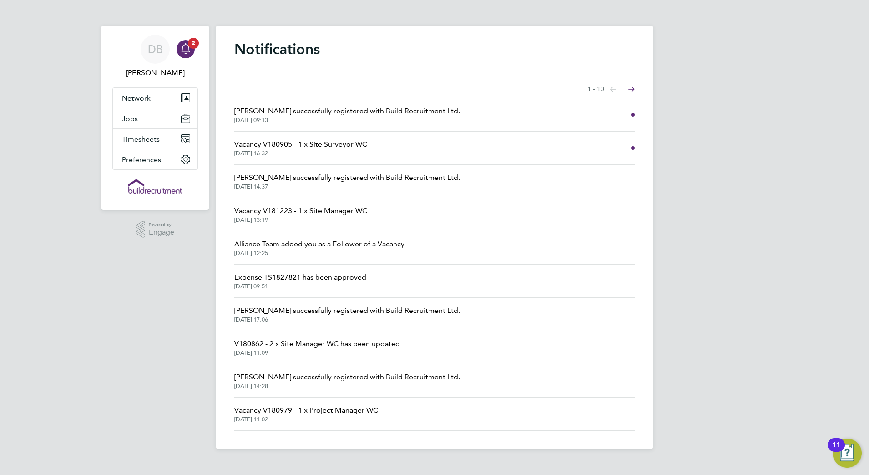 The image size is (869, 475). Describe the element at coordinates (130, 118) in the screenshot. I see `span: Jobs` at that location.